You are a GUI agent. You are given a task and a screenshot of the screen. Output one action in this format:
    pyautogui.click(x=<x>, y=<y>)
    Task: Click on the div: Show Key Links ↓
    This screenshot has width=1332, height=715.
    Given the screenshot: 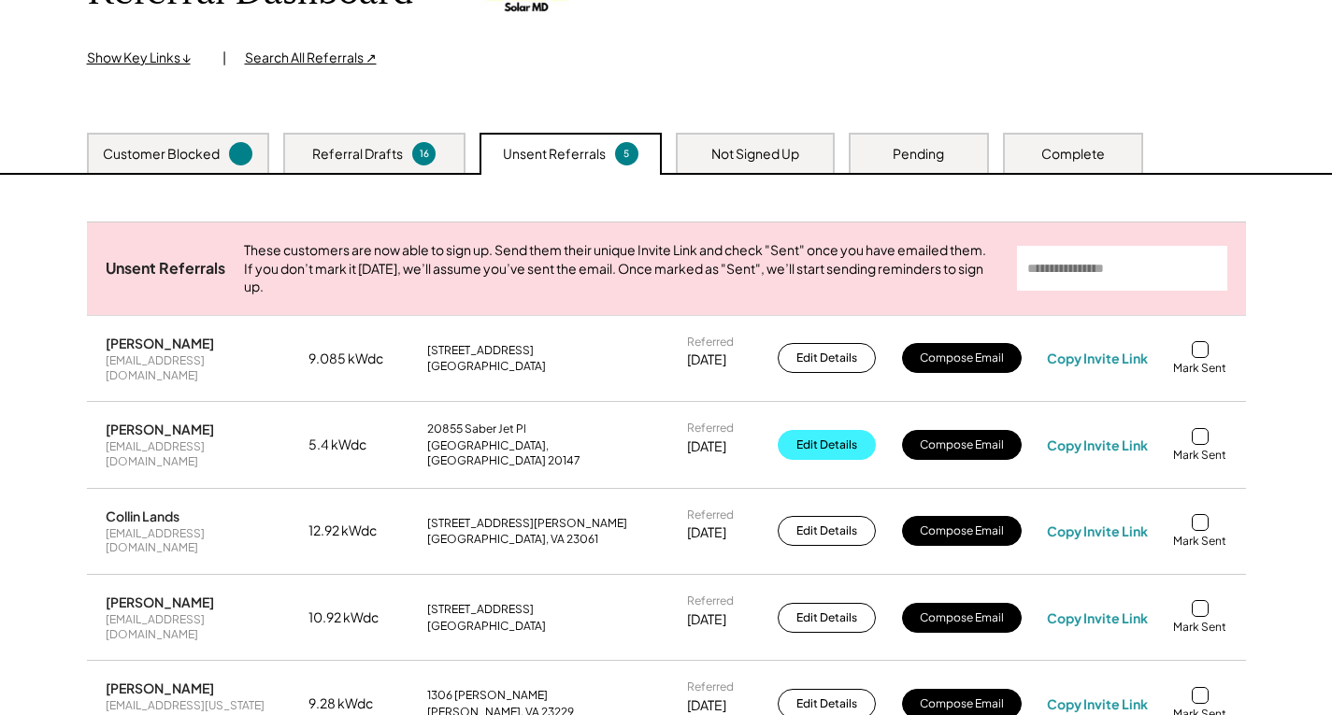 What is the action you would take?
    pyautogui.click(x=145, y=58)
    